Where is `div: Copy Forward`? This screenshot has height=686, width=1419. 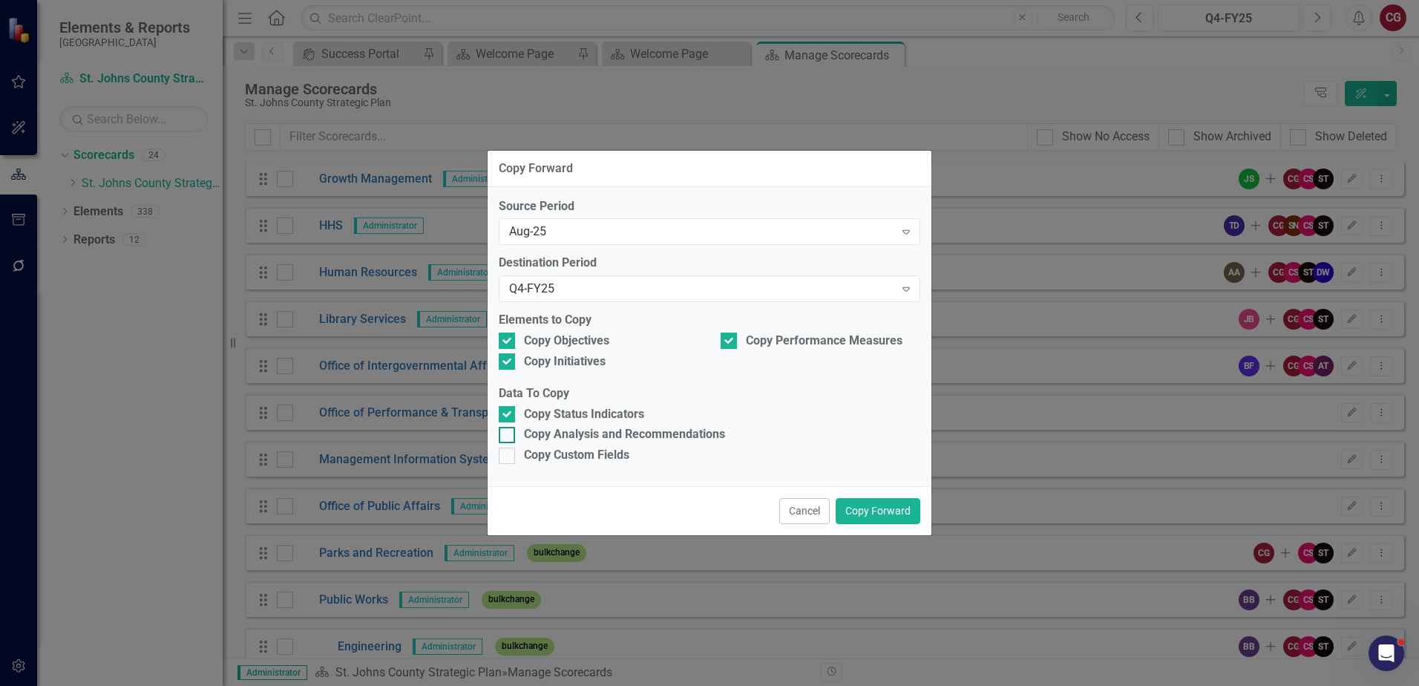
div: Copy Forward is located at coordinates (536, 168).